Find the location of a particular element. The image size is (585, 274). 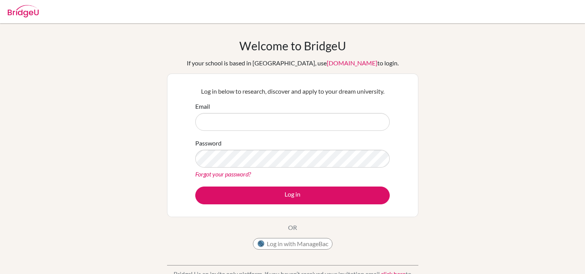

h1: Welcome to BridgeU is located at coordinates (293, 46).